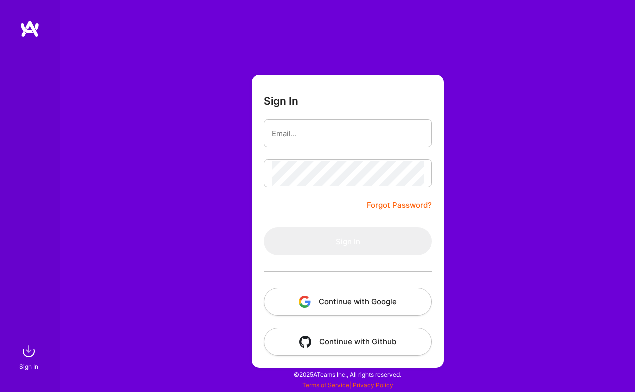 The image size is (635, 392). What do you see at coordinates (348, 302) in the screenshot?
I see `button: Continue with Google` at bounding box center [348, 302].